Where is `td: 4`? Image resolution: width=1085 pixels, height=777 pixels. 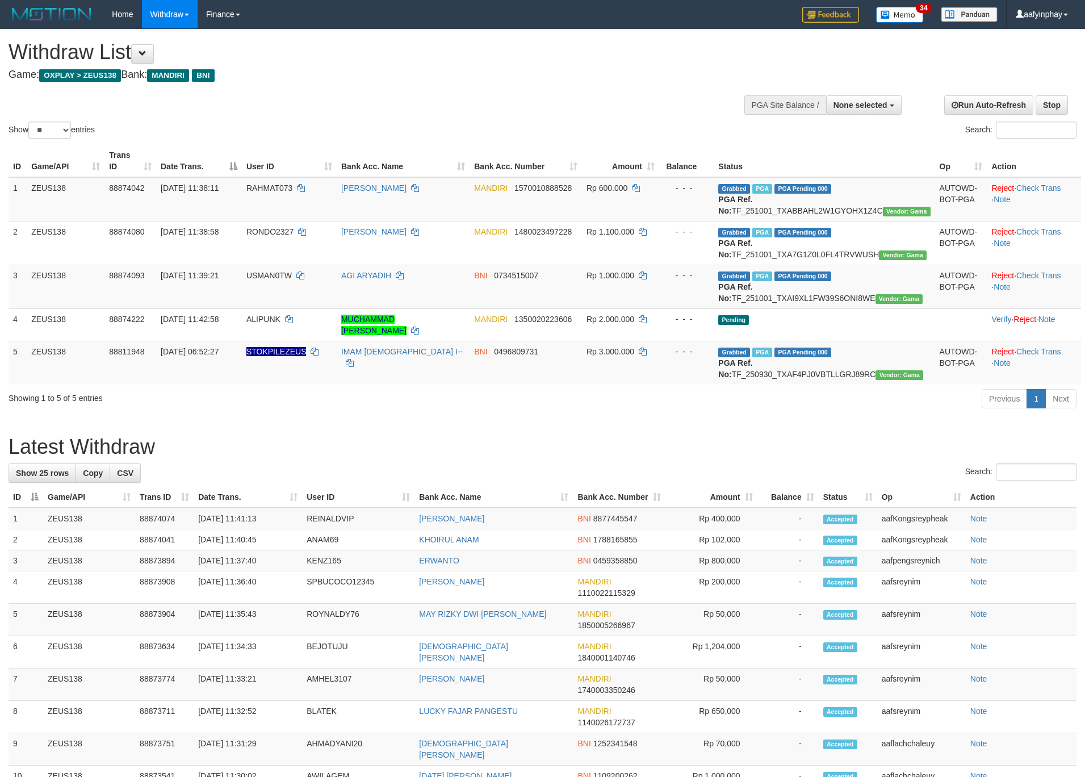 td: 4 is located at coordinates (26, 587).